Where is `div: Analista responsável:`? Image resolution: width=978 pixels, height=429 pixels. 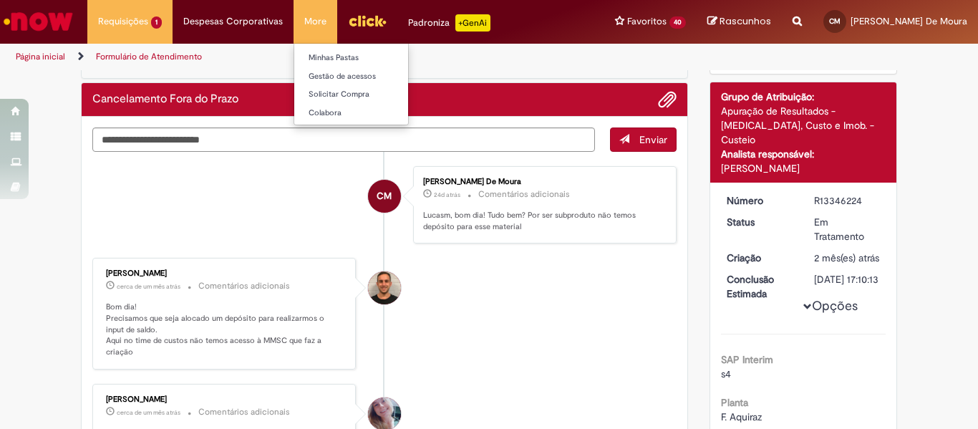 div: Analista responsável: is located at coordinates (803, 154).